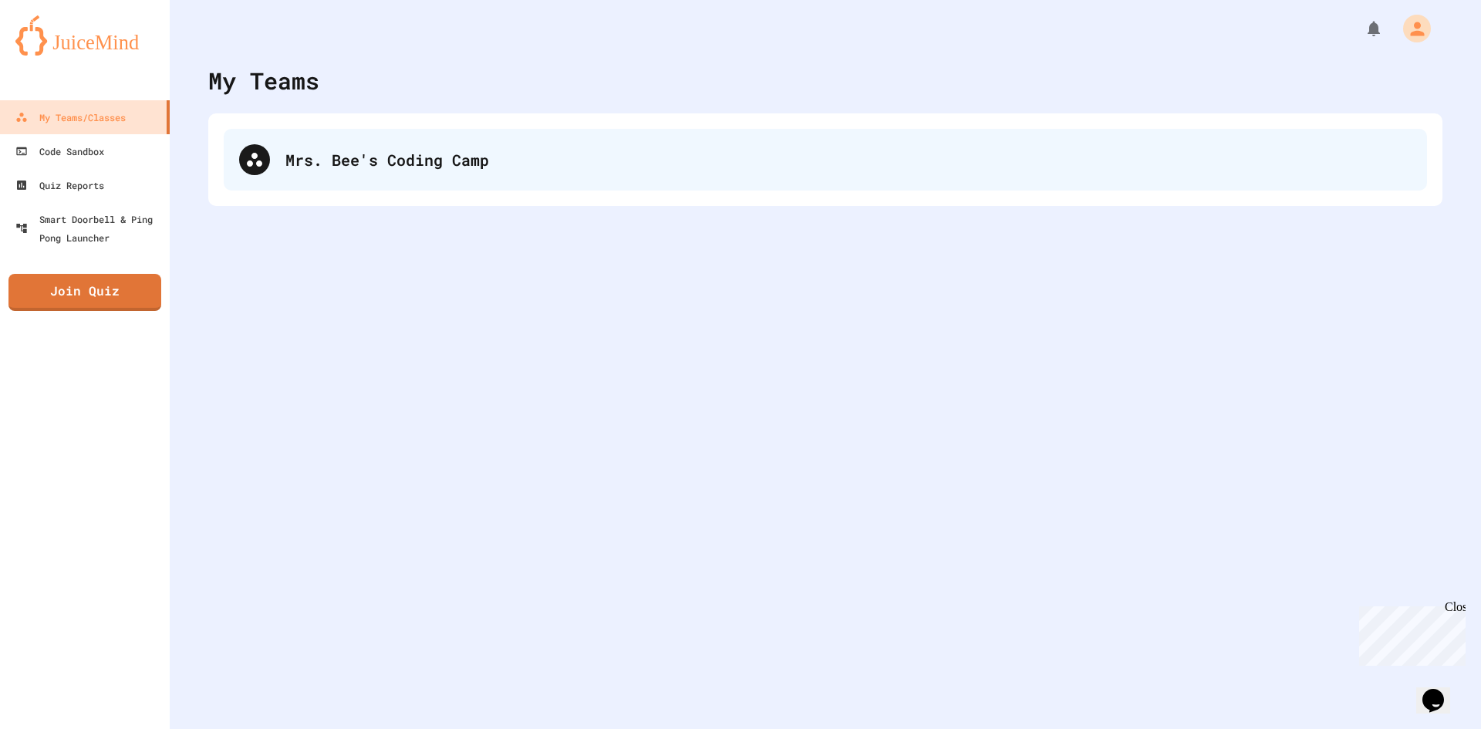  Describe the element at coordinates (85, 292) in the screenshot. I see `a: Join Quiz` at that location.